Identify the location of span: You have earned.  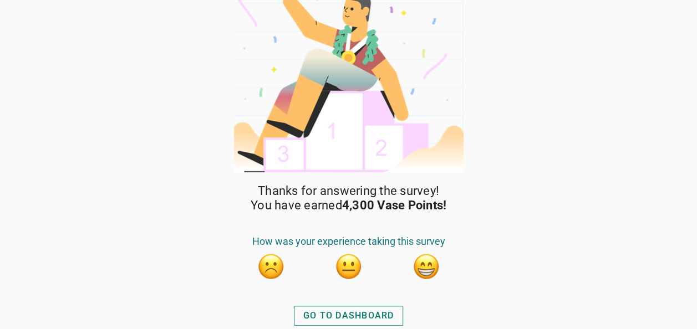
(348, 206).